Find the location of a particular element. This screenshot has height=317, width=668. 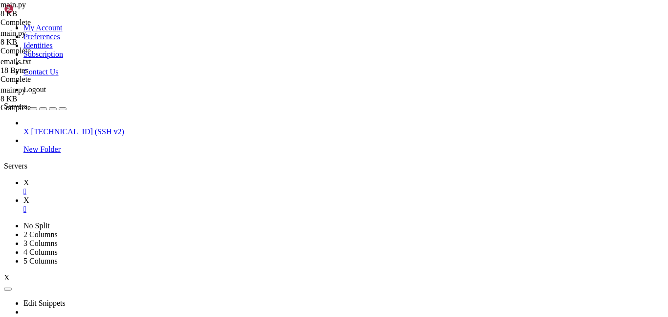

x-row: --- Processing account: aoiip --- is located at coordinates (272, 17).